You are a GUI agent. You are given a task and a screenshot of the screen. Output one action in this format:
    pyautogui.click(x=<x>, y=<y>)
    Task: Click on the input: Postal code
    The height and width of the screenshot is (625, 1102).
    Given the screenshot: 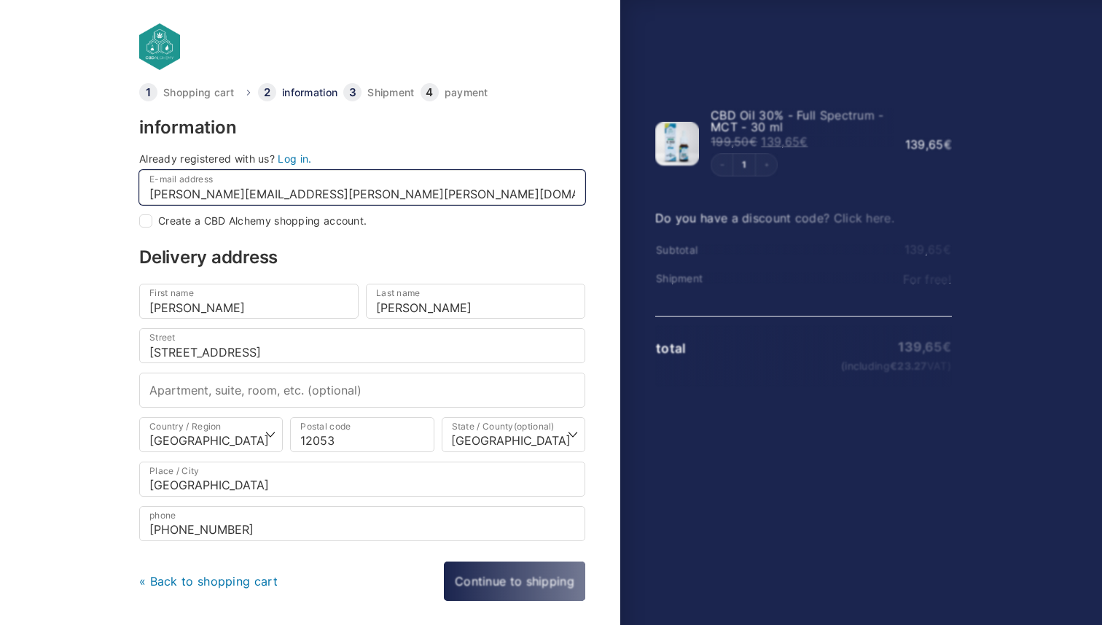 What is the action you would take?
    pyautogui.click(x=362, y=434)
    